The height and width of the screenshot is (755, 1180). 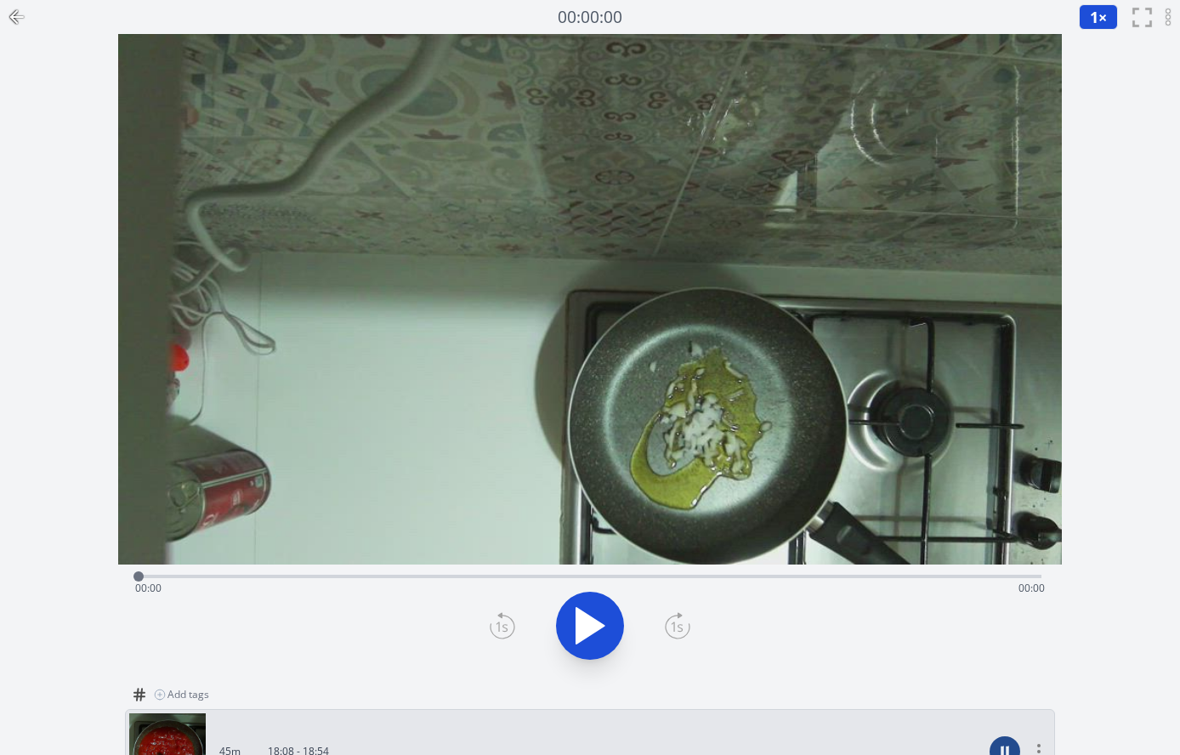 I want to click on button: Add tags, so click(x=181, y=694).